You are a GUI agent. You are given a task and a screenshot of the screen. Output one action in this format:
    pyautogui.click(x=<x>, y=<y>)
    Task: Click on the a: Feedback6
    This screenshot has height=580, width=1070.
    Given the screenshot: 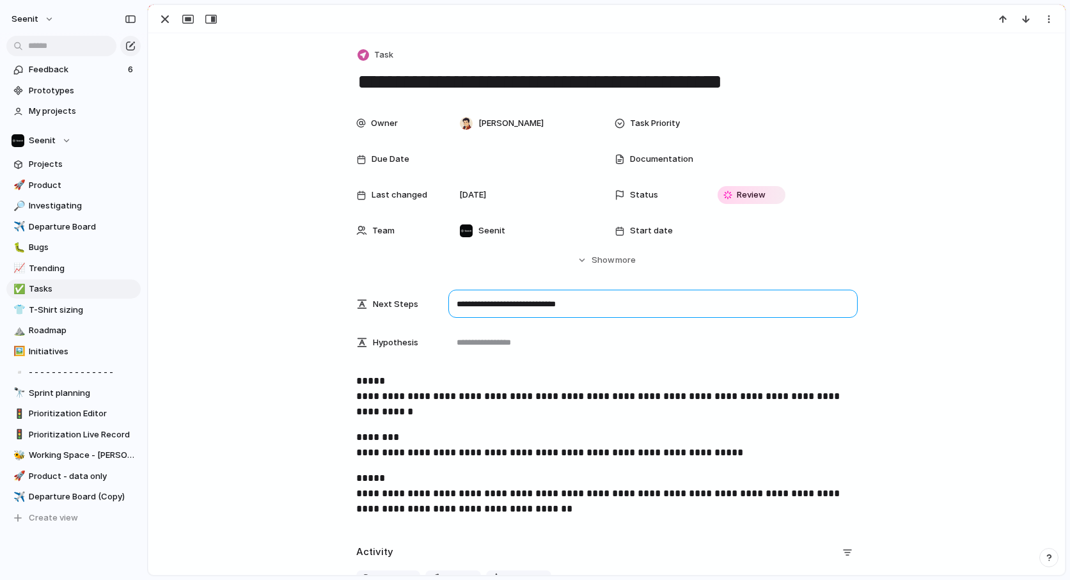 What is the action you would take?
    pyautogui.click(x=74, y=70)
    